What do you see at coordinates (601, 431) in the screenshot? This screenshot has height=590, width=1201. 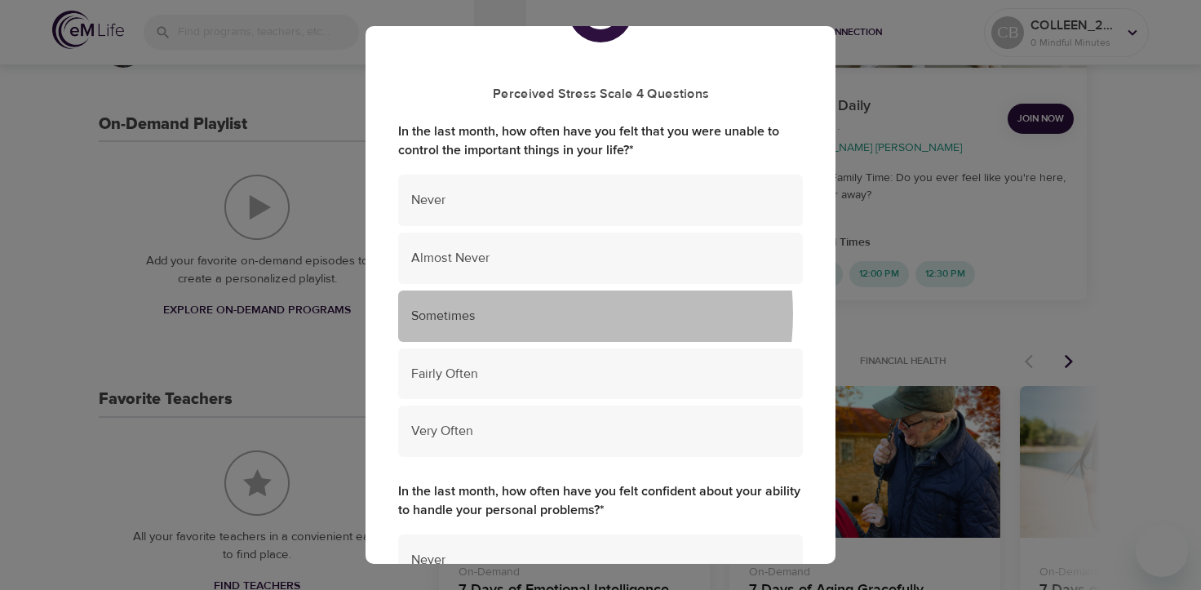 I see `span: Very Often` at bounding box center [601, 431].